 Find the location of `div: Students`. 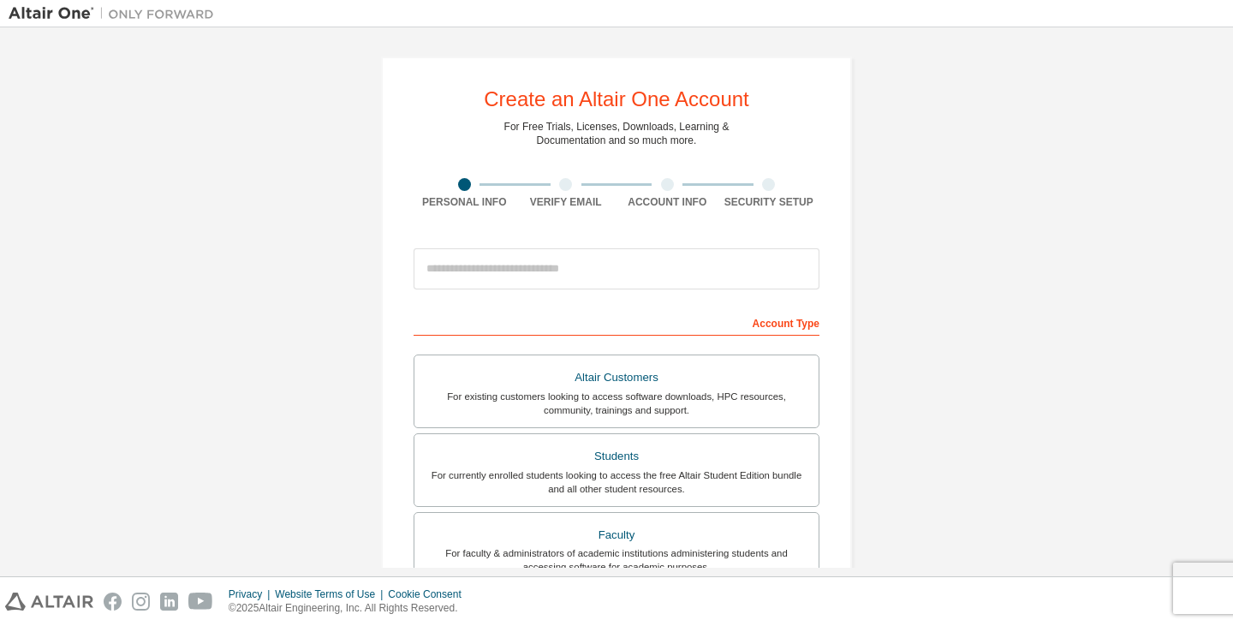

div: Students is located at coordinates (617, 457).